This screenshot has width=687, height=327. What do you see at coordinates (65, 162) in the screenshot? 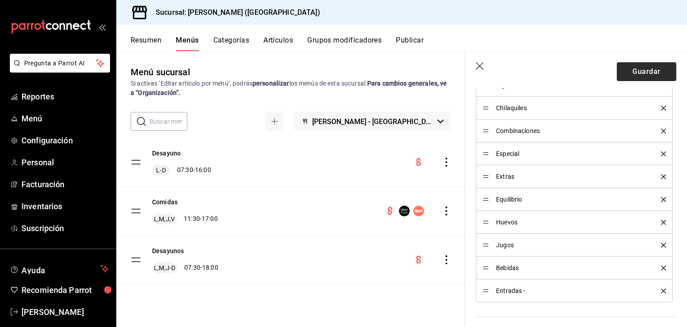
I see `span: Personal` at bounding box center [65, 162].